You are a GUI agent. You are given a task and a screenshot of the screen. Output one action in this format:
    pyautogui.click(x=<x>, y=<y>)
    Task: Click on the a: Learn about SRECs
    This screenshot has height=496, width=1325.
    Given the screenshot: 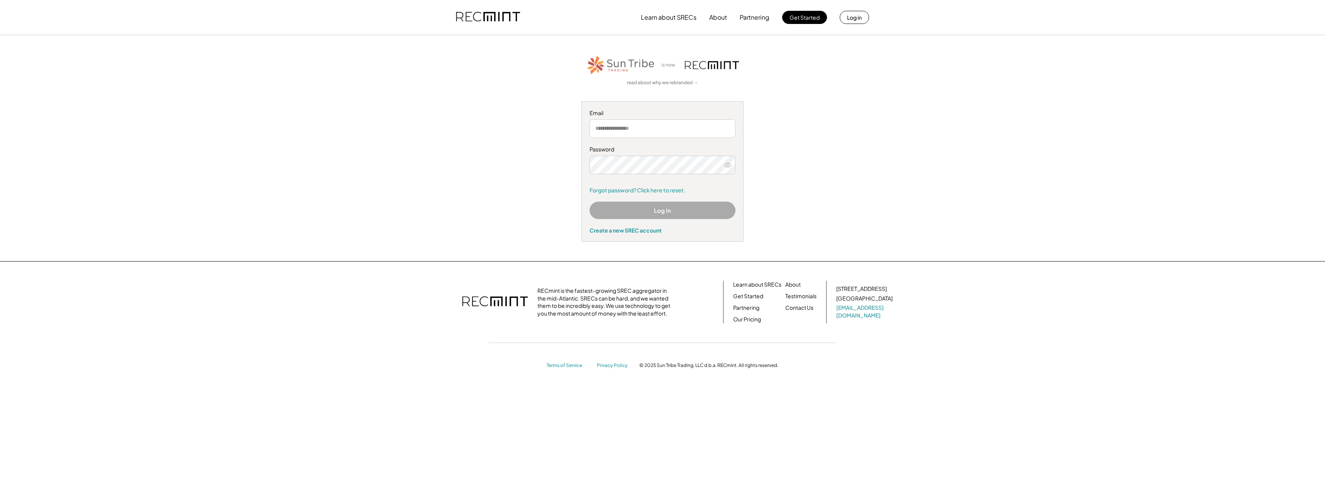 What is the action you would take?
    pyautogui.click(x=757, y=285)
    